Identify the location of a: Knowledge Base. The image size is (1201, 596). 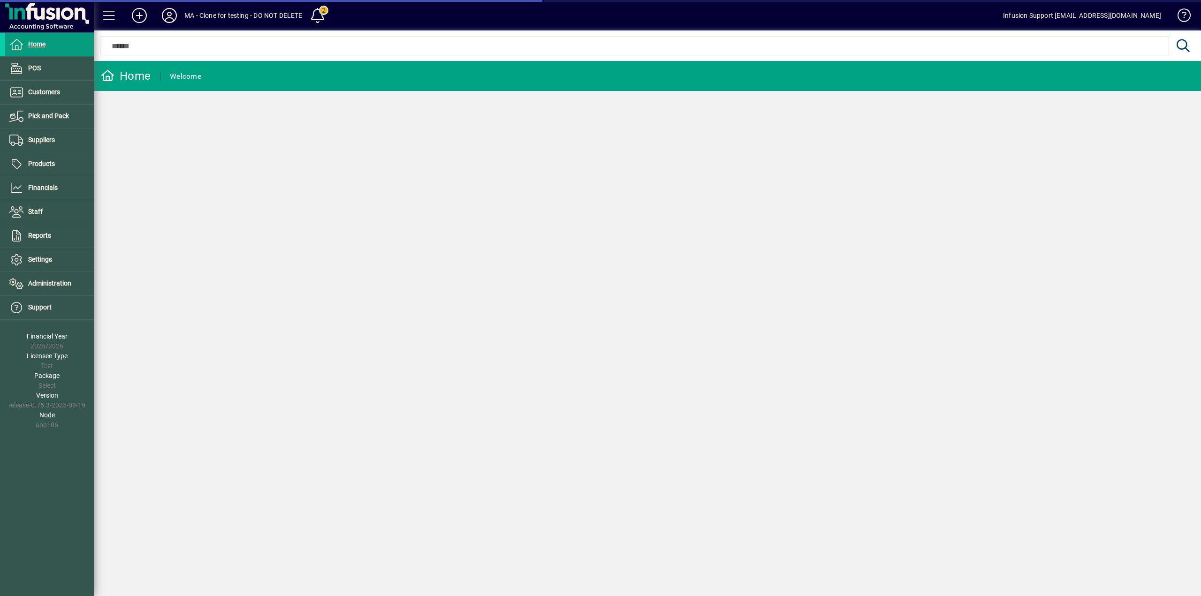
(1180, 17).